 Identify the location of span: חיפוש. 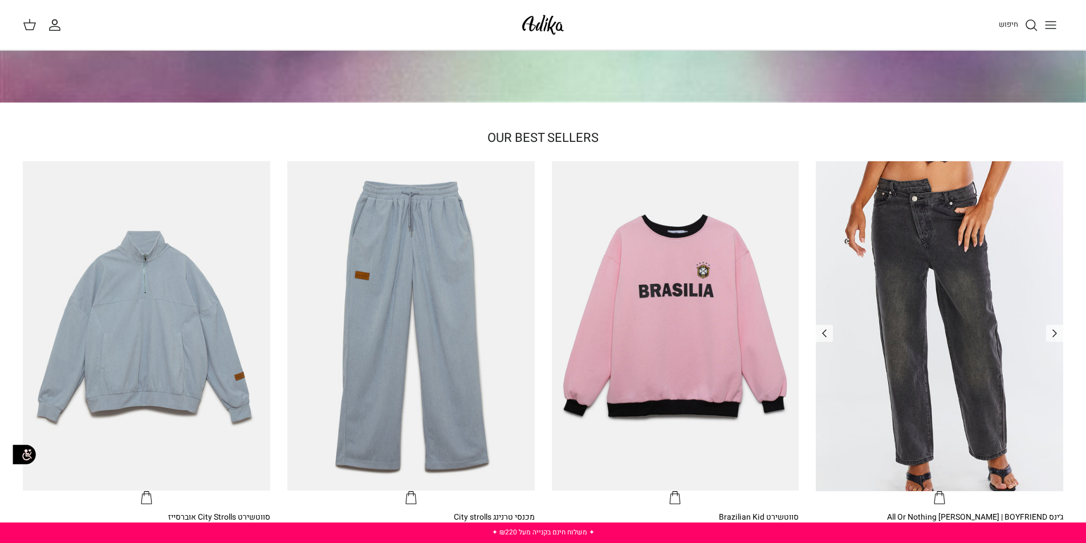
(1008, 24).